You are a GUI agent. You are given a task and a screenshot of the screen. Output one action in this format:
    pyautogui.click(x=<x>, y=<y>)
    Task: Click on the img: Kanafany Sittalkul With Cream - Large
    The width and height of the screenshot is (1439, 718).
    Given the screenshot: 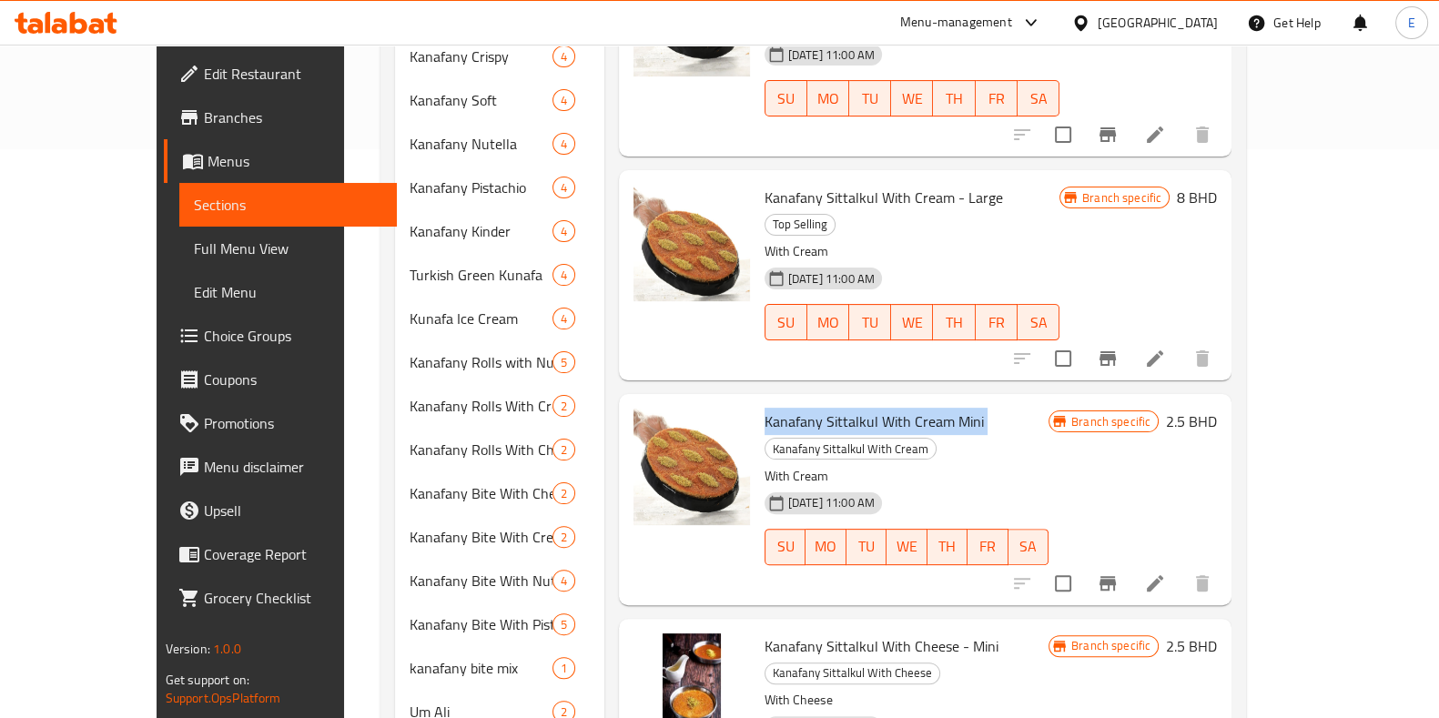 What is the action you would take?
    pyautogui.click(x=692, y=243)
    